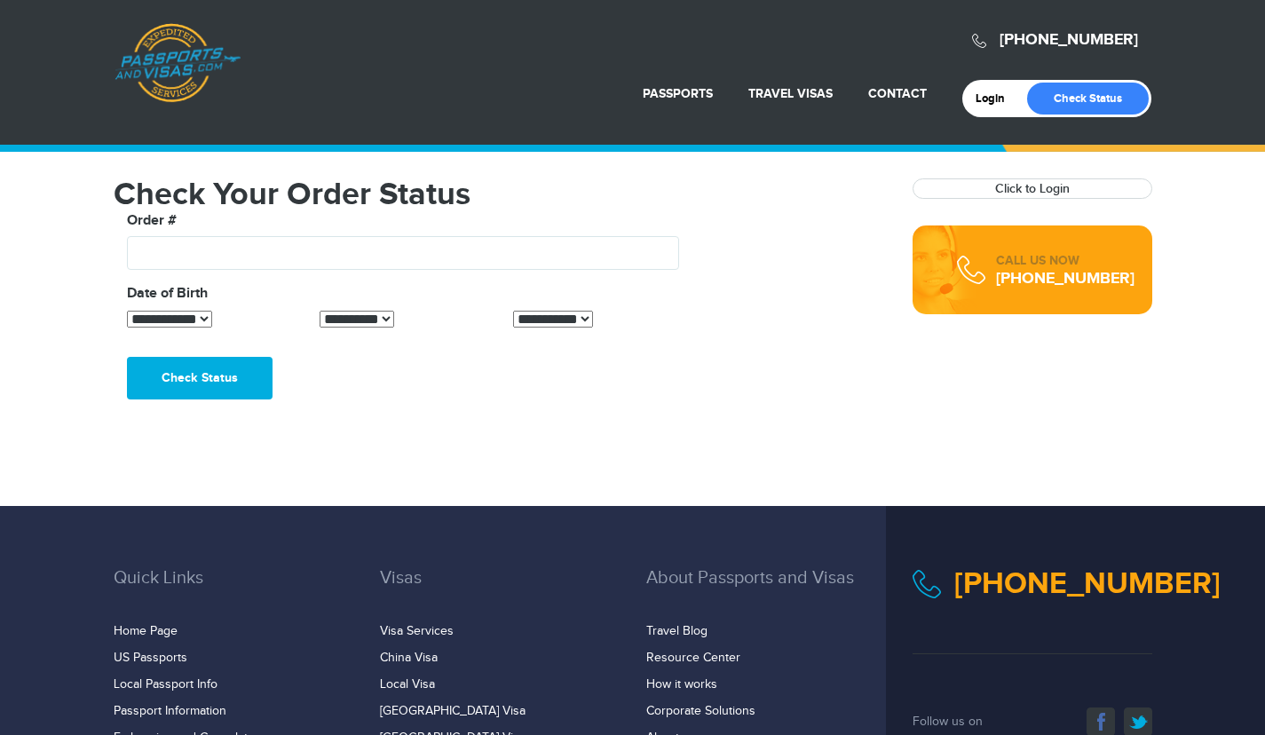 The image size is (1265, 735). What do you see at coordinates (693, 658) in the screenshot?
I see `a: Resource Center` at bounding box center [693, 658].